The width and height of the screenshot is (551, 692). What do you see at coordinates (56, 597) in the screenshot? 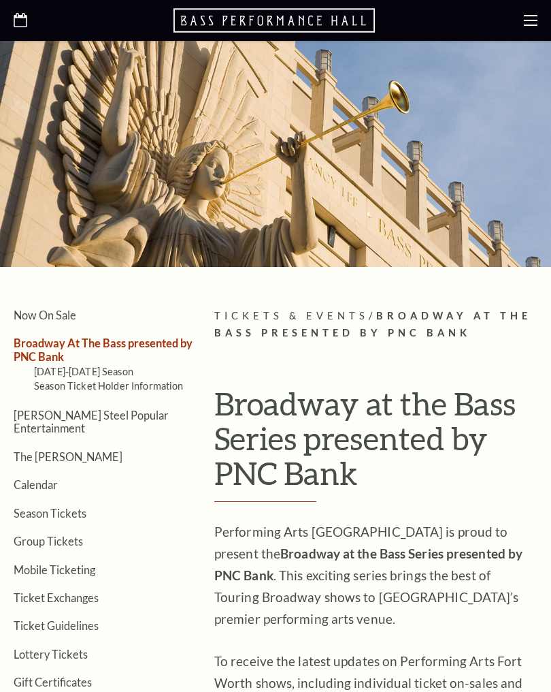
I see `a: Ticket Exchanges` at bounding box center [56, 597].